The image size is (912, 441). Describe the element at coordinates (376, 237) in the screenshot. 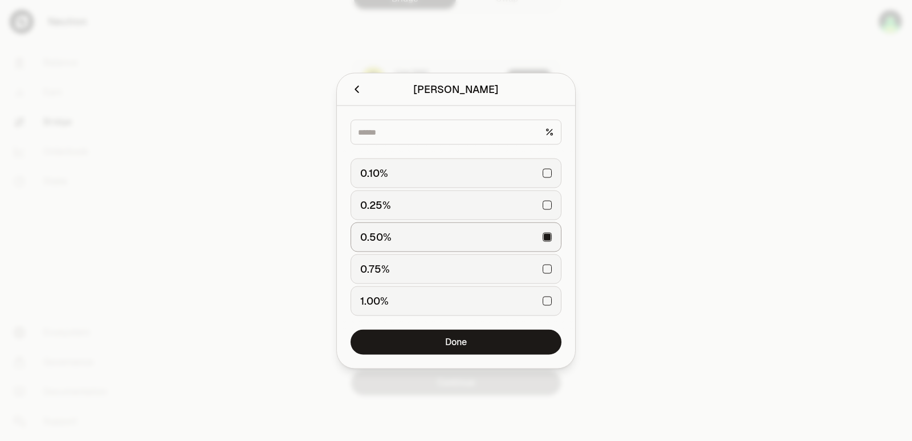

I see `div: 0.50%` at that location.